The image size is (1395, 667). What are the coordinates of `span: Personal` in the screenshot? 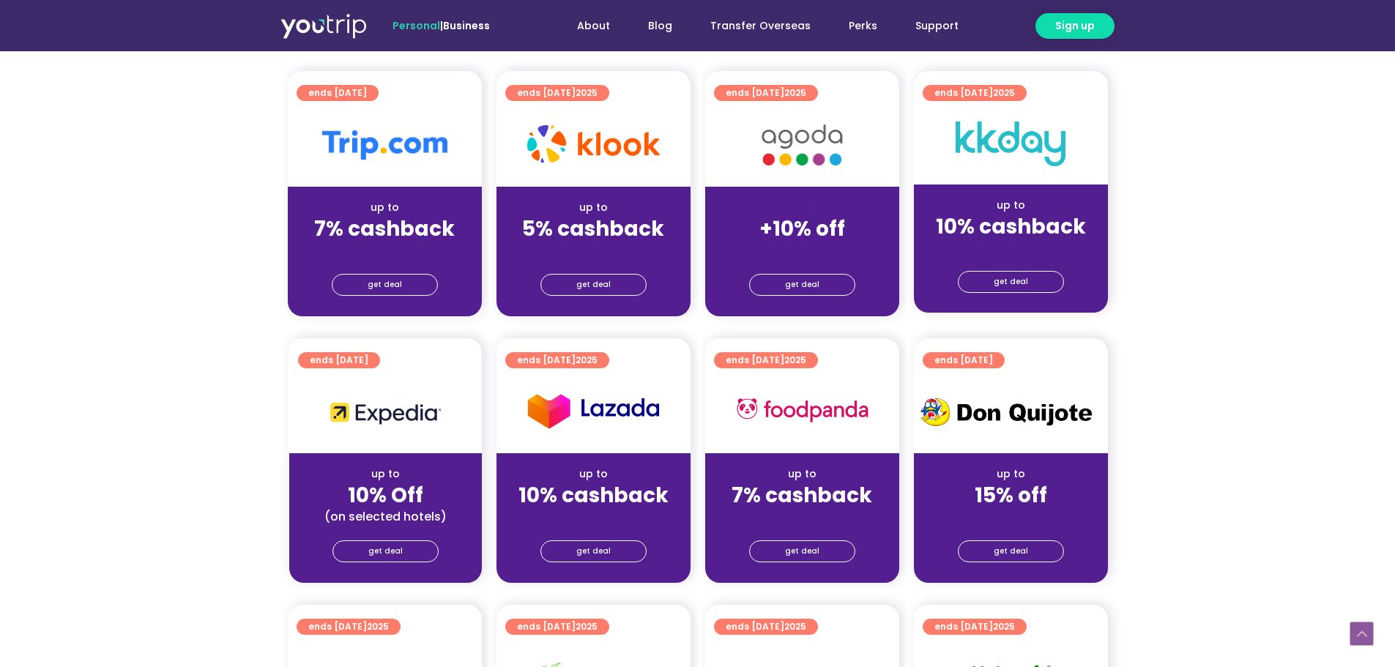 It's located at (416, 26).